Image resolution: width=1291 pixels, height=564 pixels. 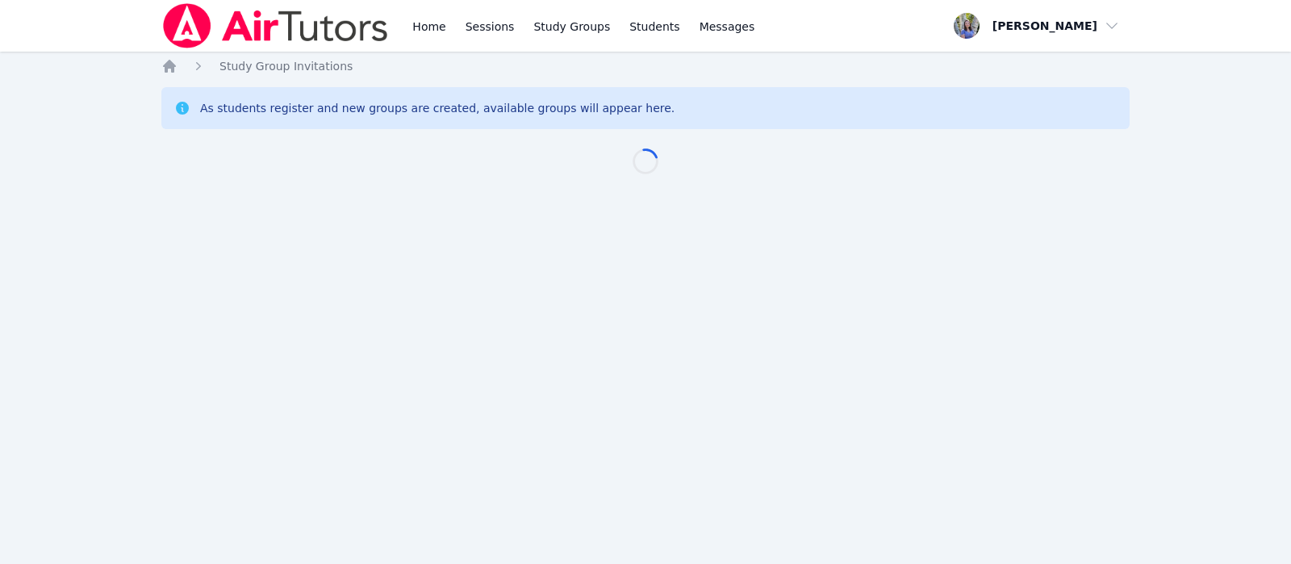 What do you see at coordinates (645, 66) in the screenshot?
I see `nav: Breadcrumb` at bounding box center [645, 66].